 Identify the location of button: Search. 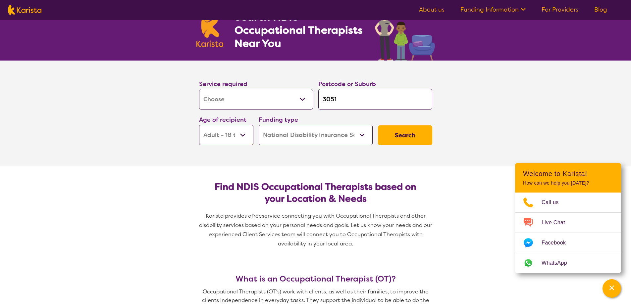
(405, 135).